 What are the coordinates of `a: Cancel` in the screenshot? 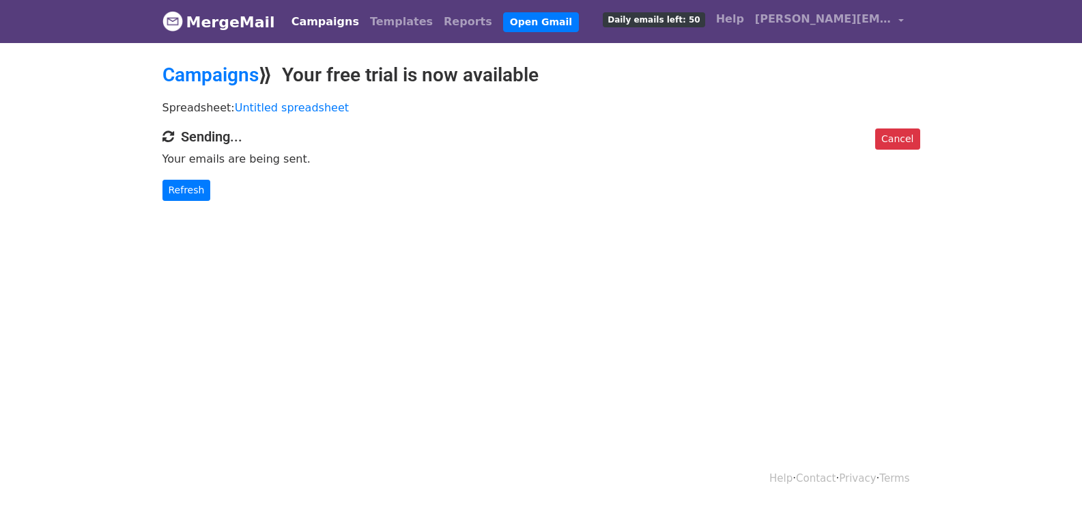 It's located at (897, 139).